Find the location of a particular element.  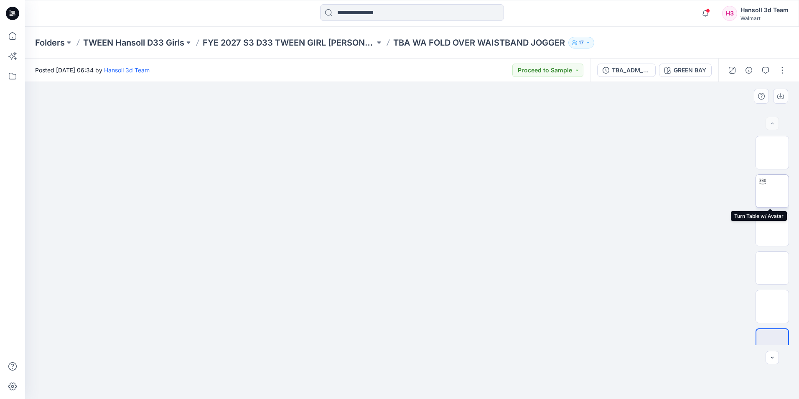

div: GREEN BAY is located at coordinates (690, 70).